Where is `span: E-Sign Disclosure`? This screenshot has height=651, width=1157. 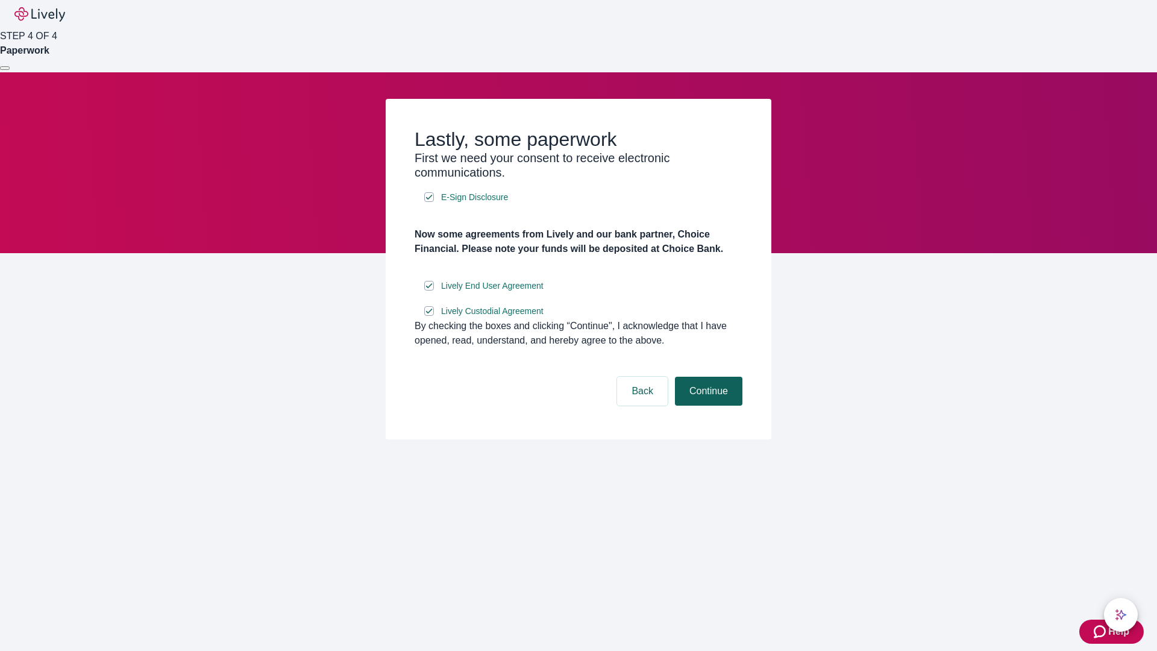
span: E-Sign Disclosure is located at coordinates (474, 197).